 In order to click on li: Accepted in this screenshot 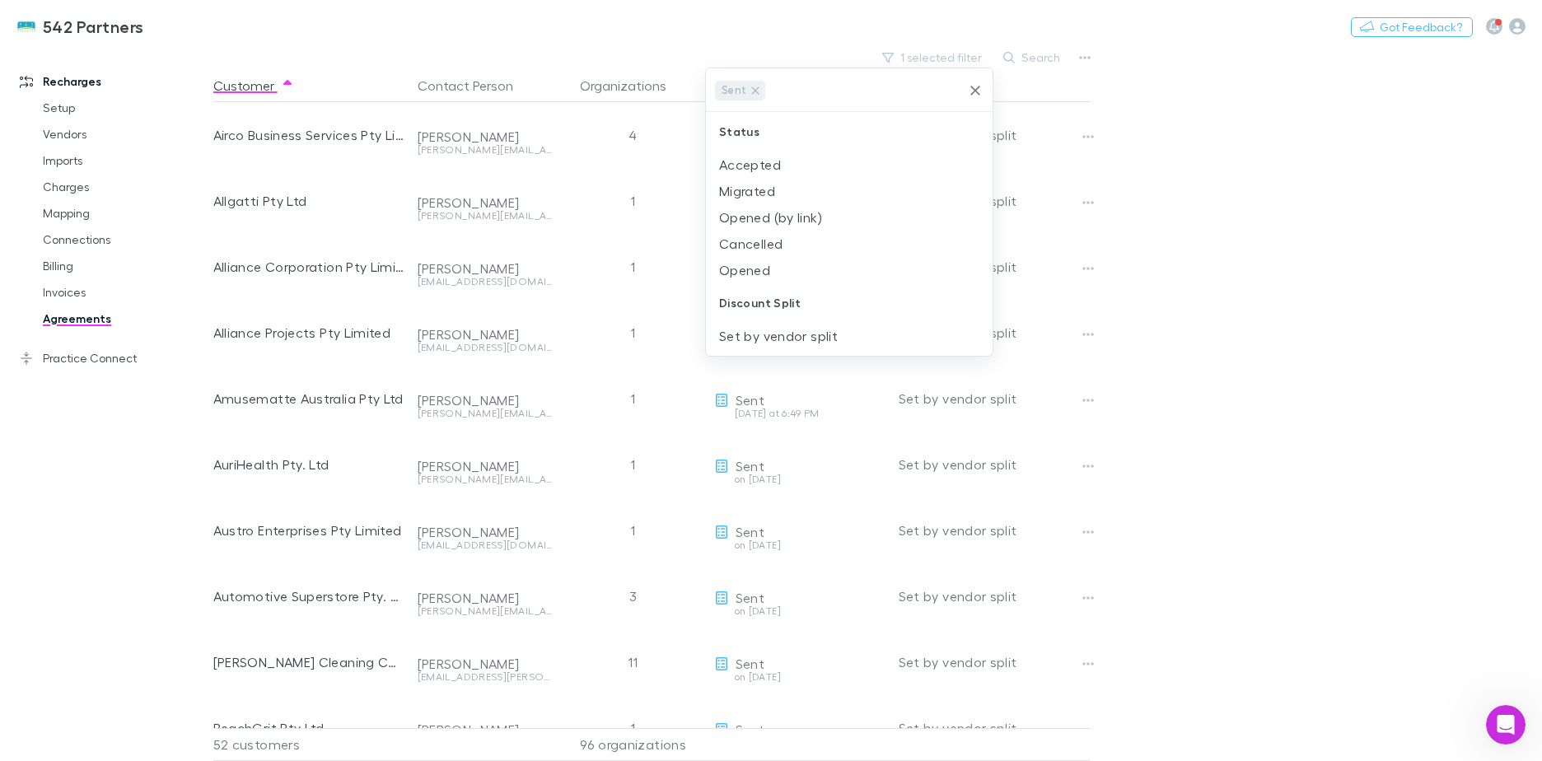, I will do `click(849, 165)`.